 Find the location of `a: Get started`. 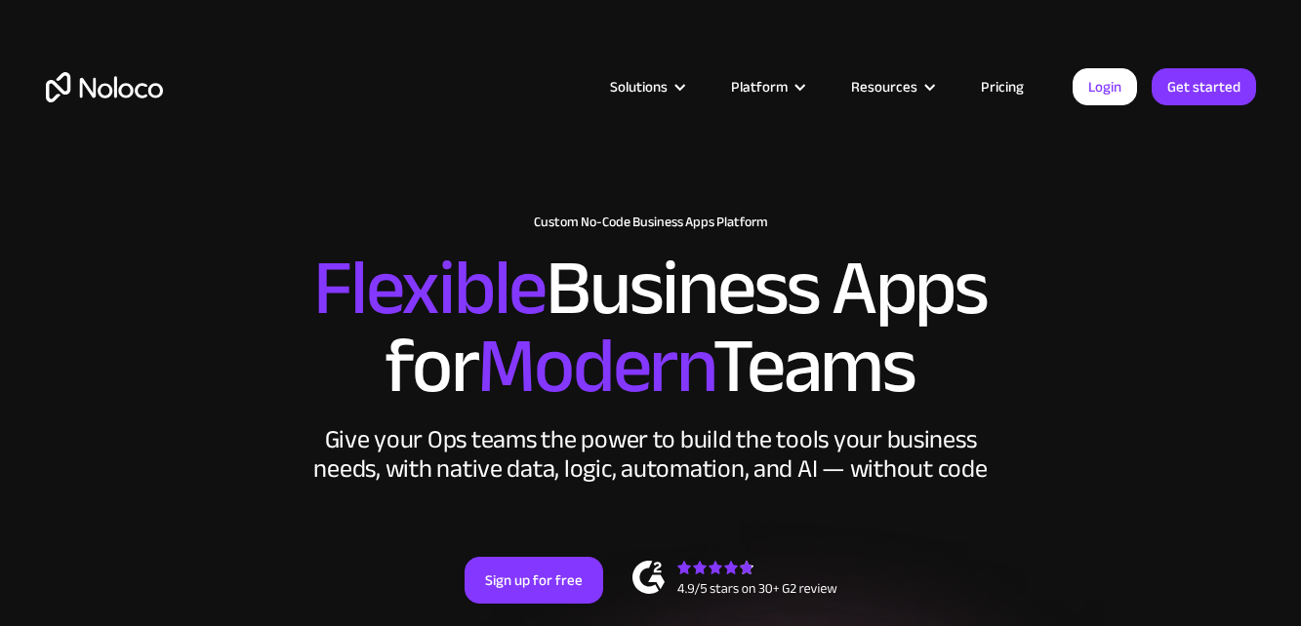

a: Get started is located at coordinates (1203, 87).